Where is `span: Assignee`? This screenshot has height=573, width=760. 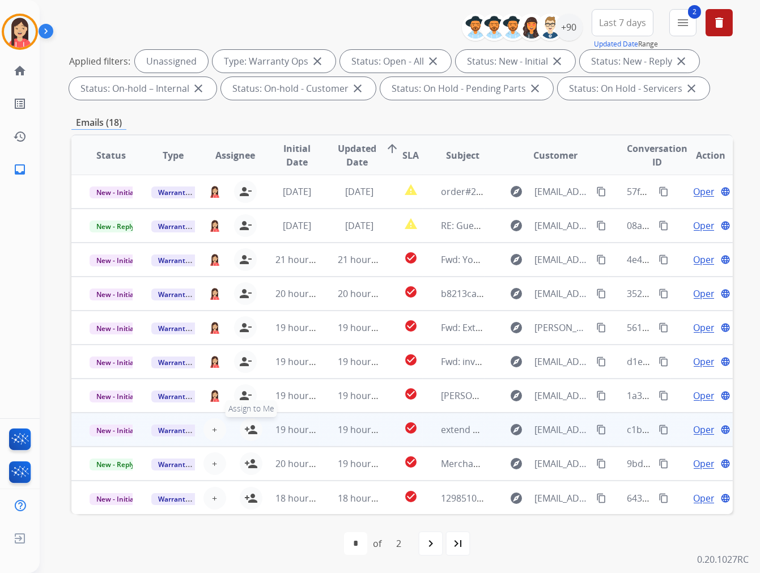 span: Assignee is located at coordinates (235, 155).